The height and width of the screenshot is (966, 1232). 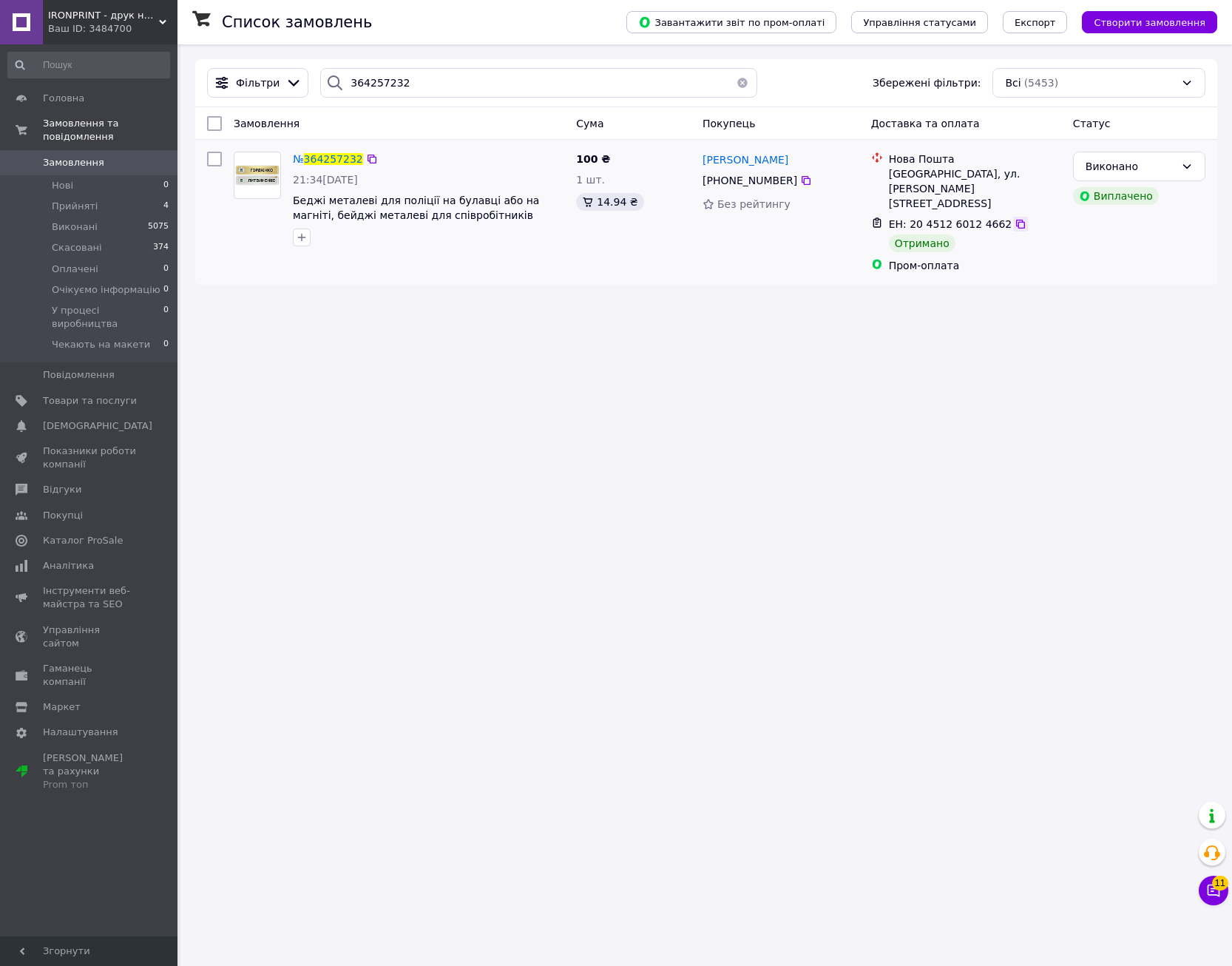 I want to click on span: Завантажити звіт по пром-оплаті, so click(x=731, y=22).